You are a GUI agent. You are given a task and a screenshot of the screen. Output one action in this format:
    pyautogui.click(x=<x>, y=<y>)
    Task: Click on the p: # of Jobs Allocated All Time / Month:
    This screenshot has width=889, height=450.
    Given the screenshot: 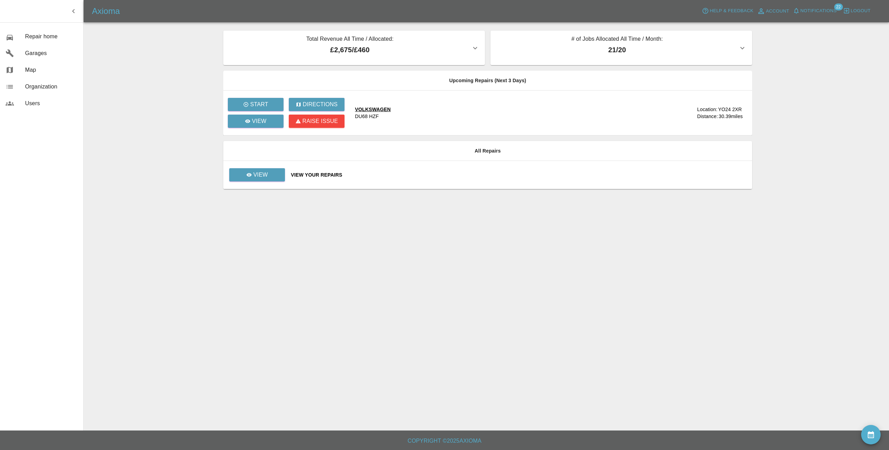 What is the action you would take?
    pyautogui.click(x=617, y=40)
    